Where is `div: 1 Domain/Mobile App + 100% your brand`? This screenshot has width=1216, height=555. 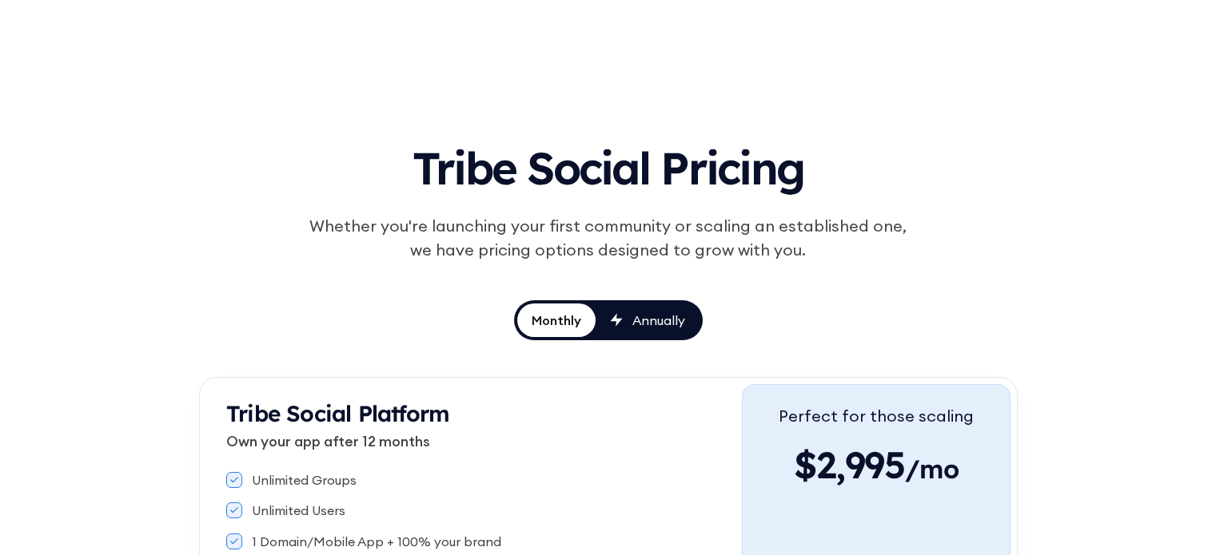 div: 1 Domain/Mobile App + 100% your brand is located at coordinates (376, 542).